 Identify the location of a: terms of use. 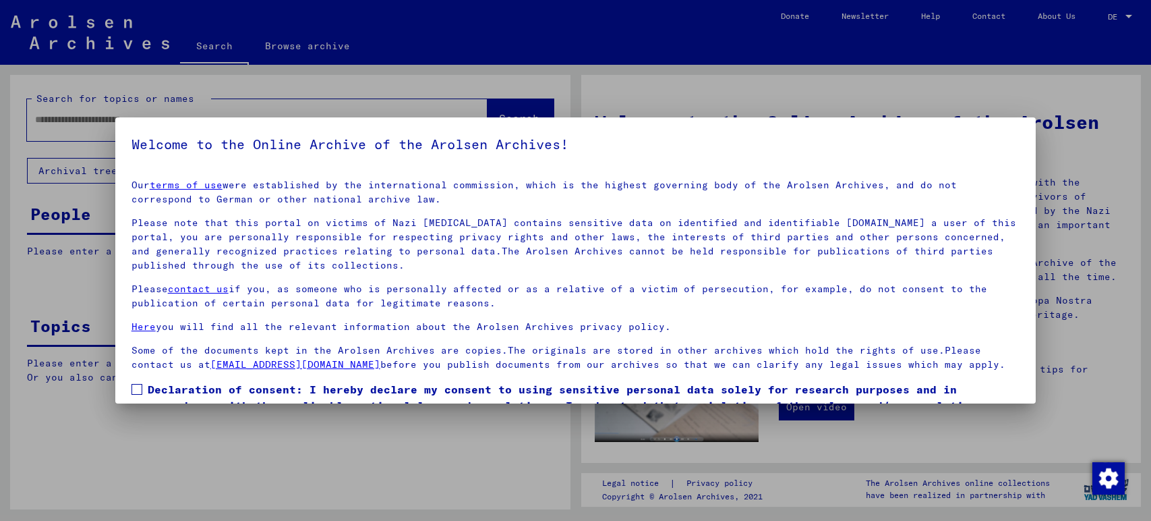
(186, 185).